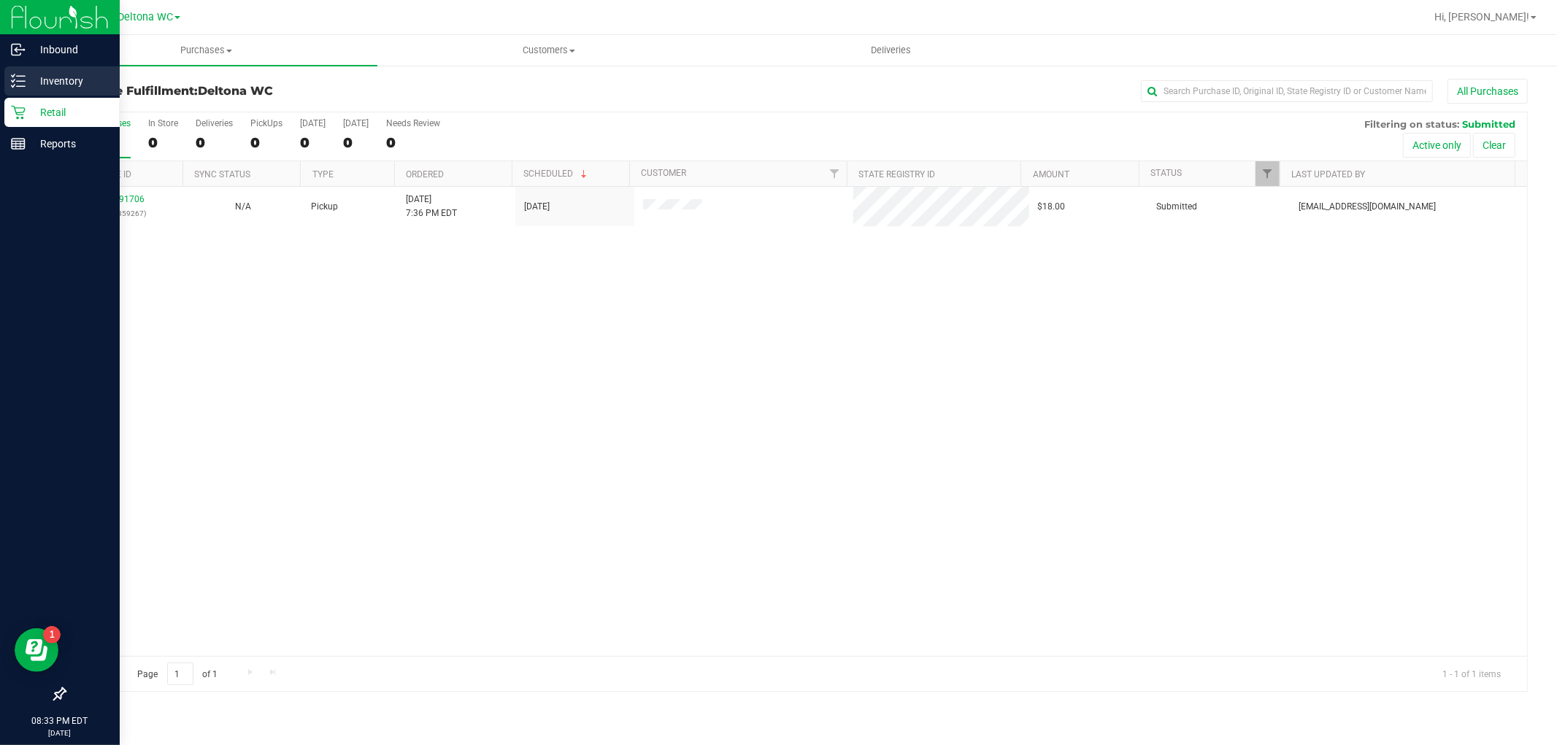  Describe the element at coordinates (124, 213) in the screenshot. I see `p: (326859267)` at that location.